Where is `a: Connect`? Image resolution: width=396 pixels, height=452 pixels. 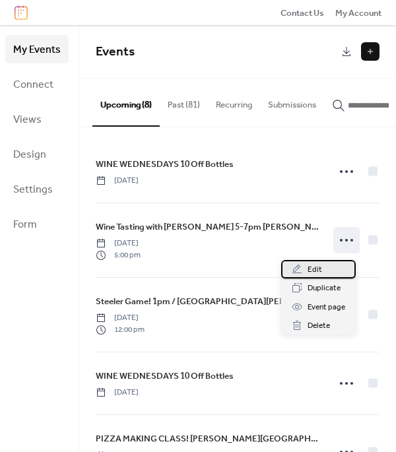 a: Connect is located at coordinates (37, 84).